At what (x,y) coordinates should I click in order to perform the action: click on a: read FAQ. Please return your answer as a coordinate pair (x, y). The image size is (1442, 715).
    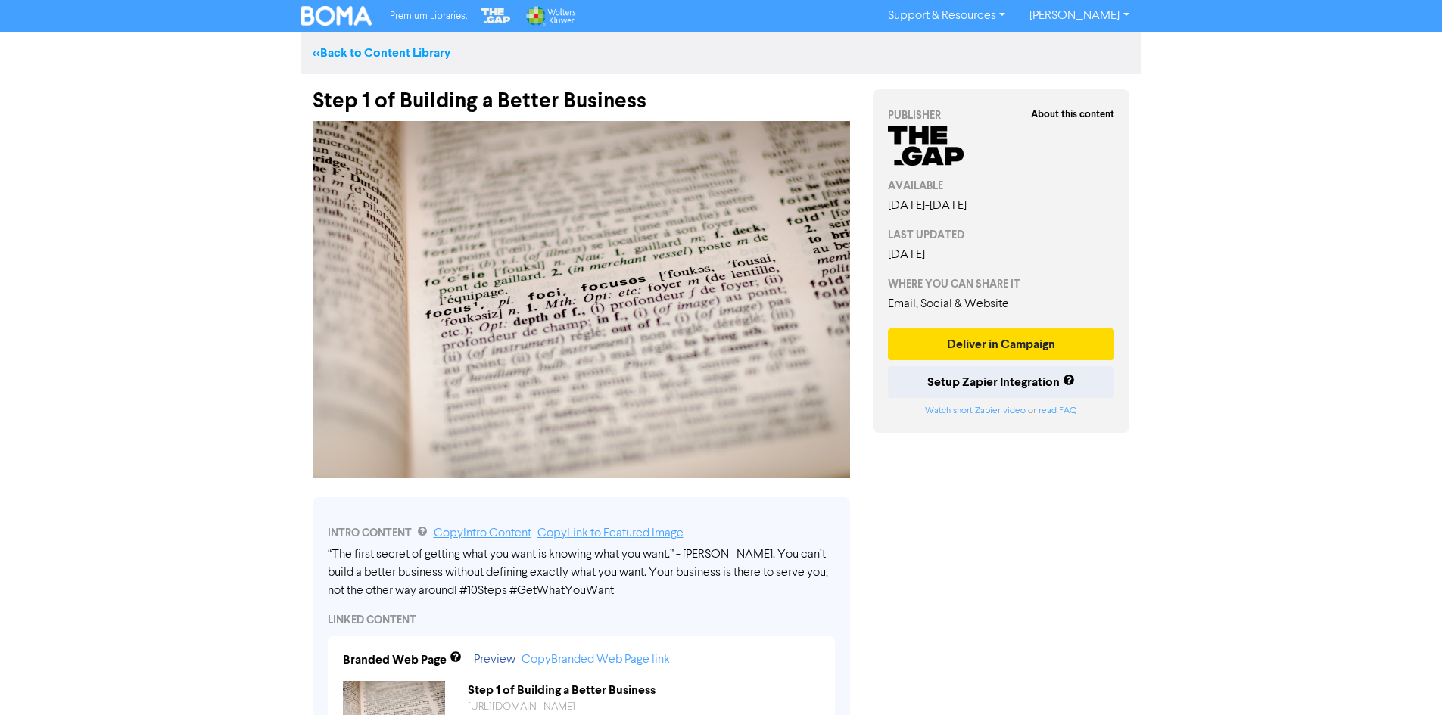
    Looking at the image, I should click on (1057, 411).